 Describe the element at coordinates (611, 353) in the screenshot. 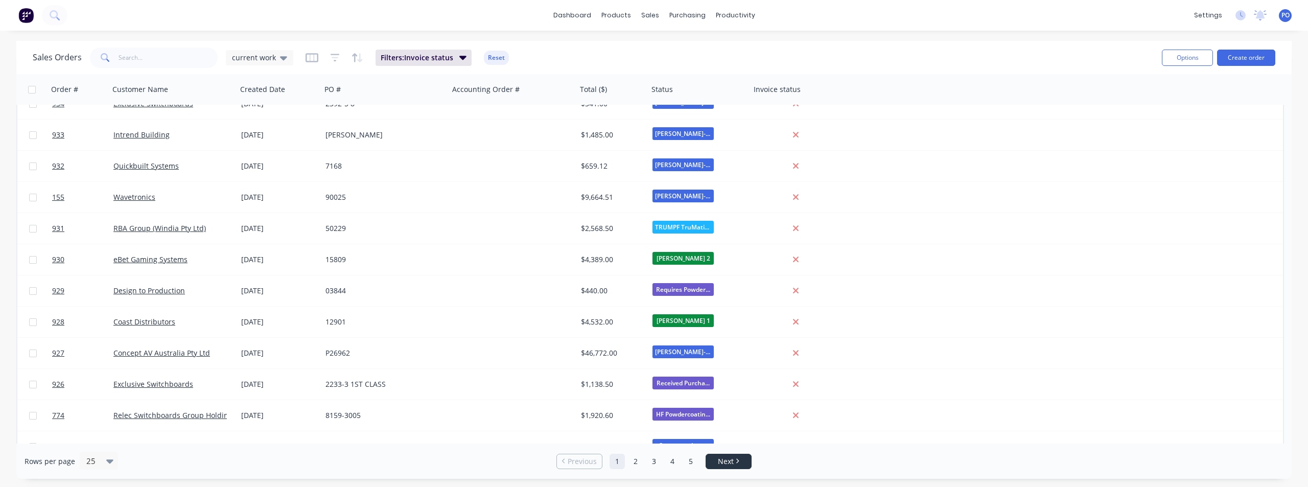

I see `div: $46,772.00` at that location.